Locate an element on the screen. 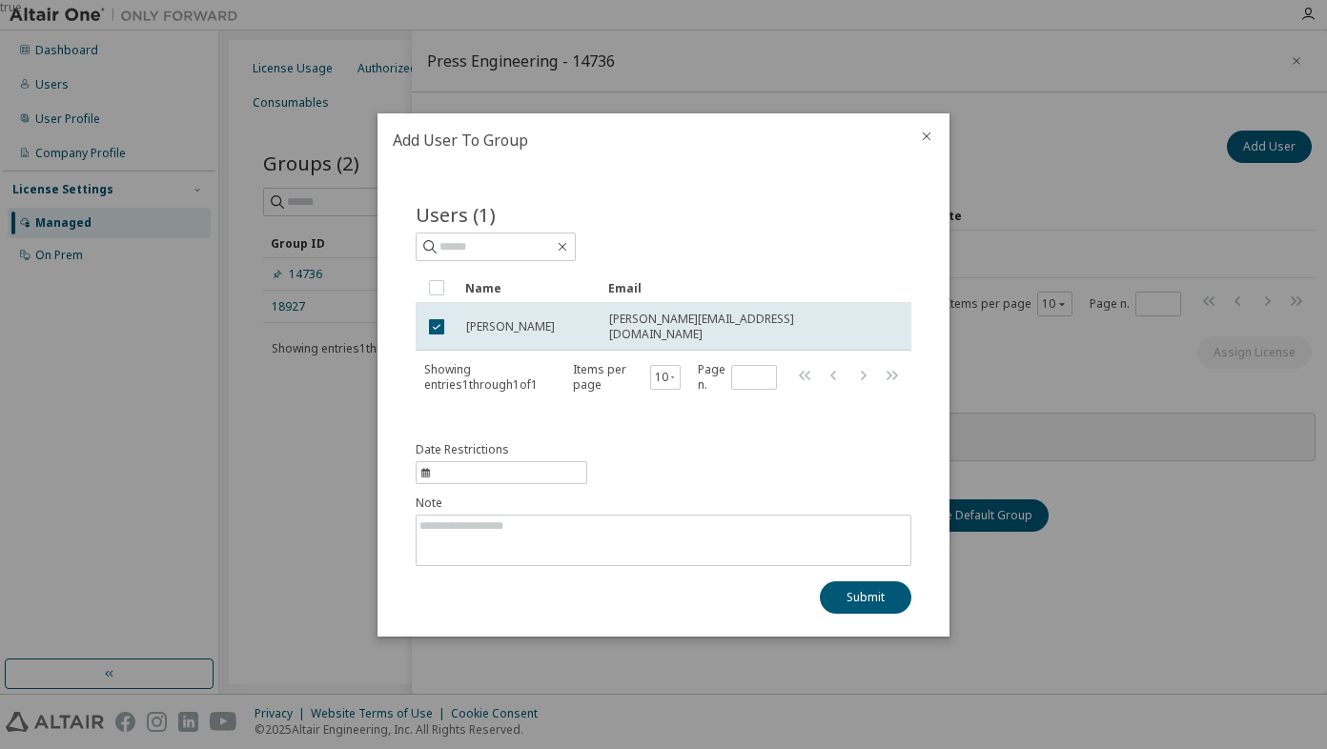 This screenshot has height=749, width=1327. h2: Add User To Group is located at coordinates (641, 140).